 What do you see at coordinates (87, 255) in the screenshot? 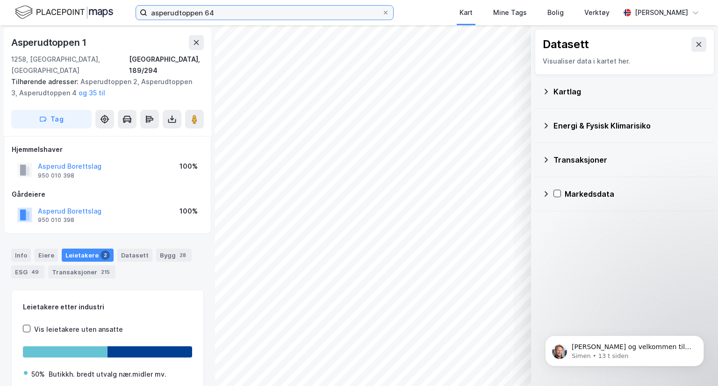
I see `div: Leietakere` at bounding box center [87, 255].